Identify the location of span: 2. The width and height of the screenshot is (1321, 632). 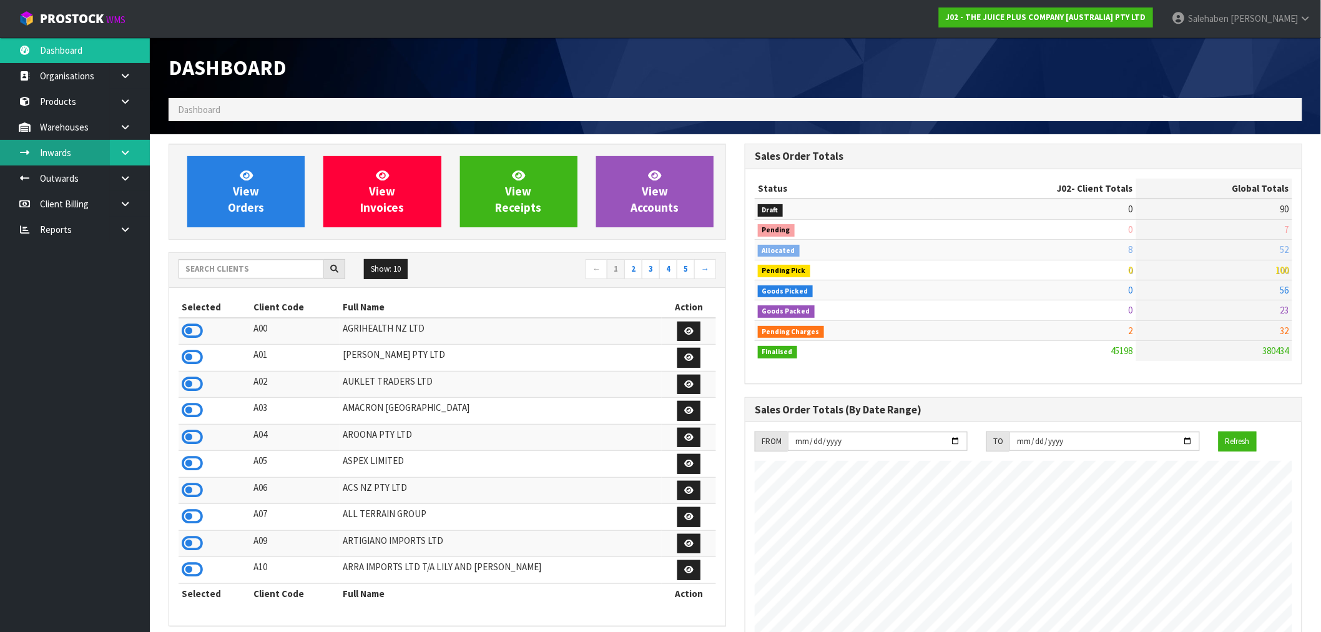
(1130, 330).